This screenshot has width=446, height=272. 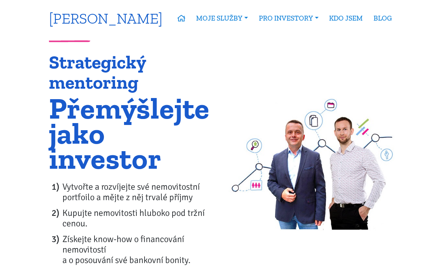 I want to click on a: MOJE SLUŽBY, so click(x=222, y=19).